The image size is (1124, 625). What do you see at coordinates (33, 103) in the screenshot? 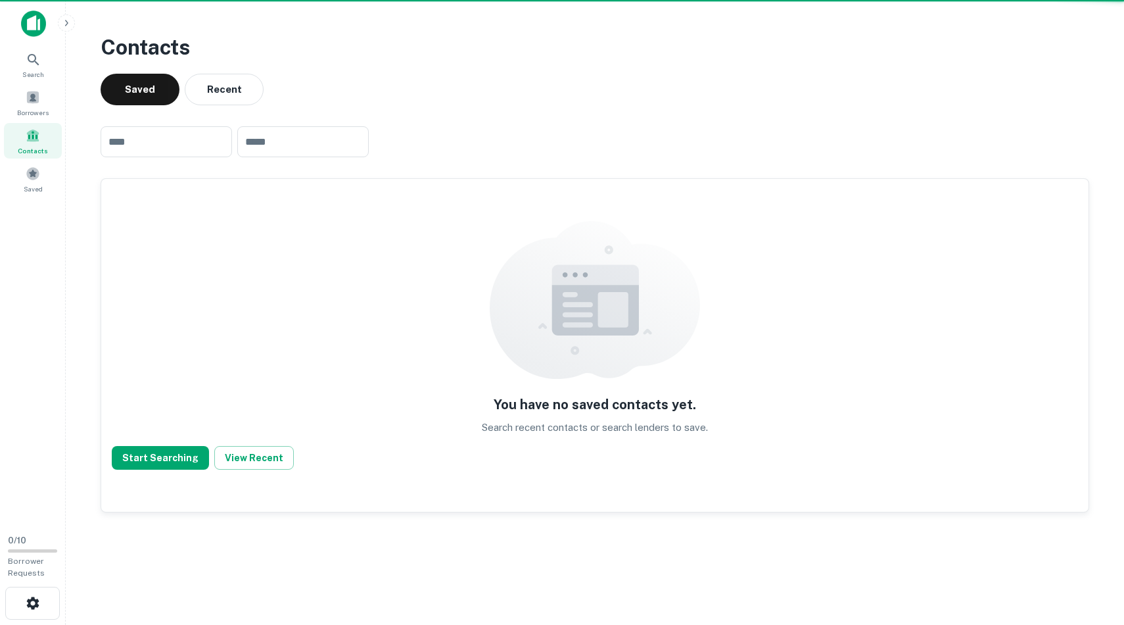
I see `a: Borrowers` at bounding box center [33, 103].